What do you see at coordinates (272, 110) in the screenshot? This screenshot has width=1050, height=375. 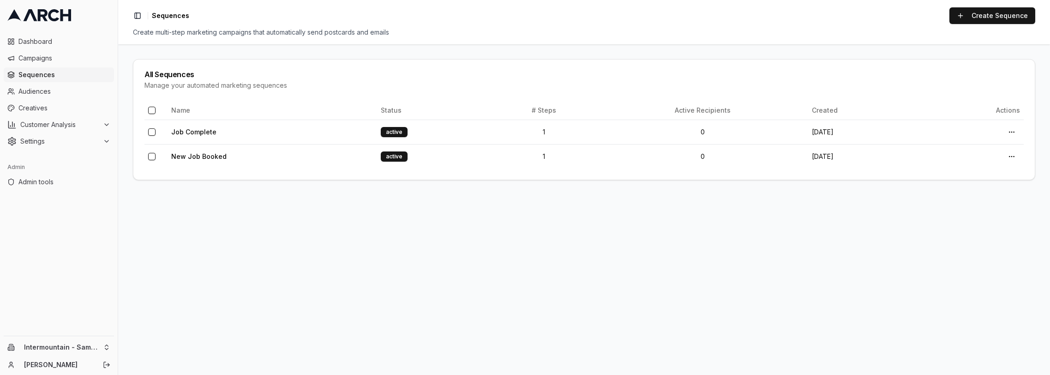 I see `th: Name` at bounding box center [272, 110].